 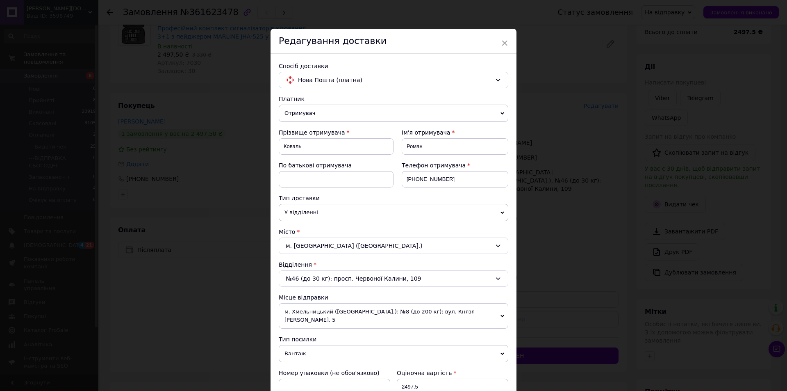 What do you see at coordinates (455, 179) in the screenshot?
I see `input: +380` at bounding box center [455, 179].